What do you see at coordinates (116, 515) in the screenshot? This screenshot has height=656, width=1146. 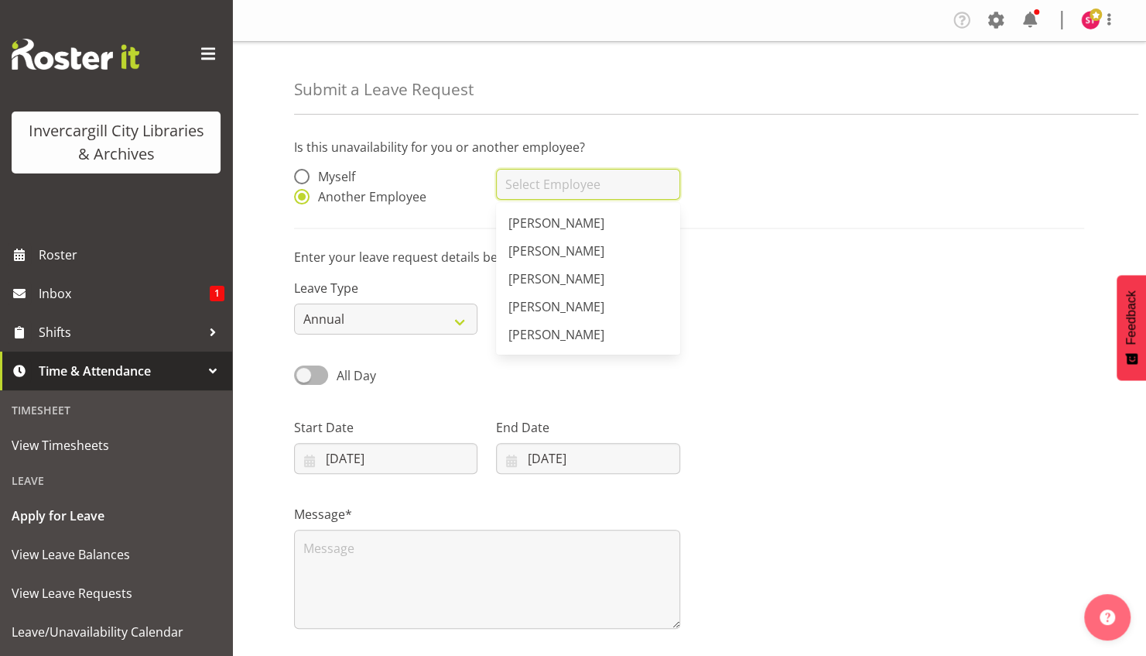 I see `a: Apply for Leave` at bounding box center [116, 515].